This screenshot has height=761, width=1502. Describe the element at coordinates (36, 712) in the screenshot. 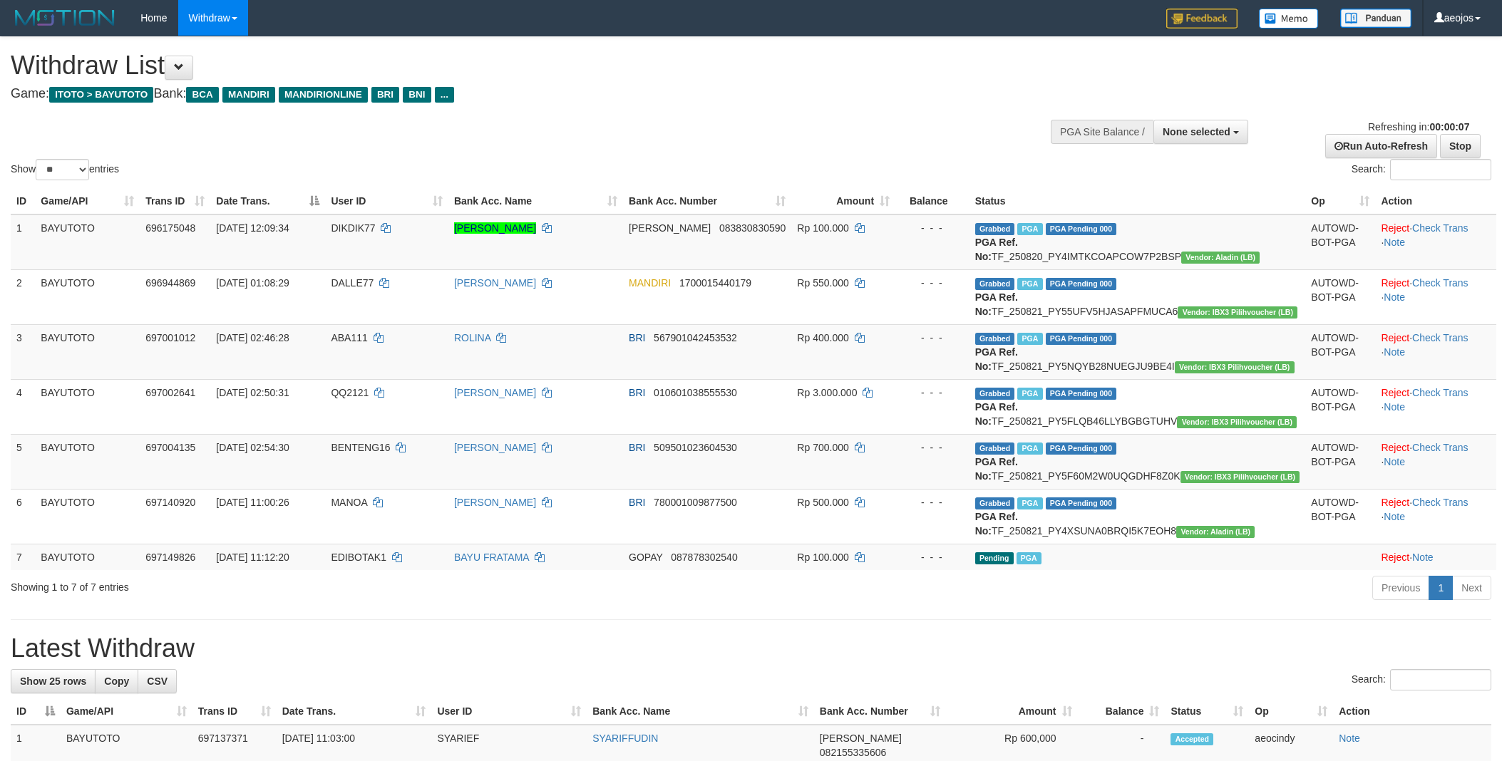

I see `th: ID: activate to sort column descending` at that location.